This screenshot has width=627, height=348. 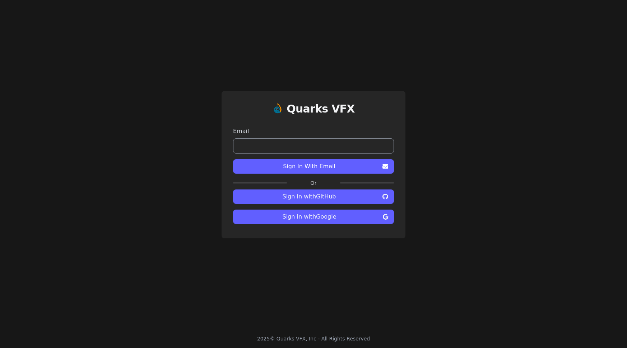 I want to click on span: Sign in with GitHub, so click(x=309, y=197).